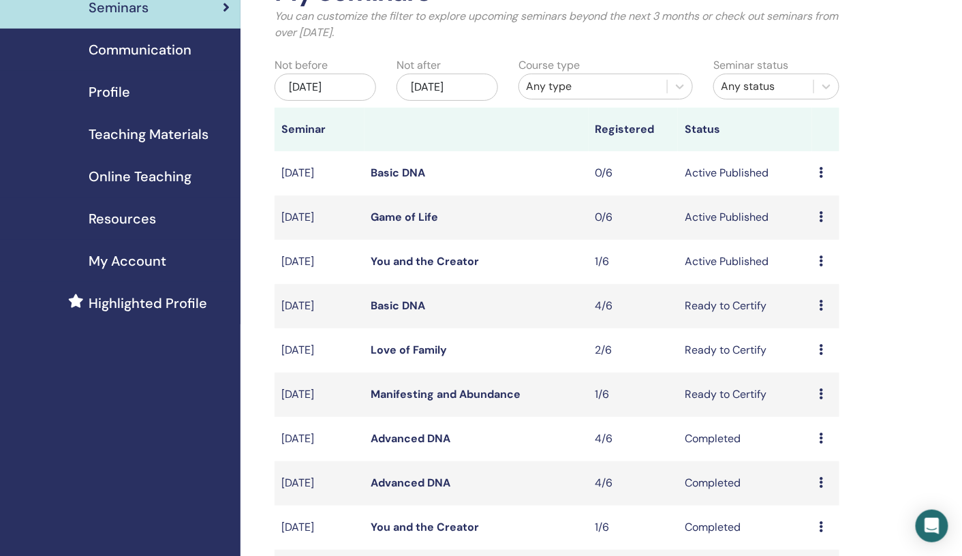 The image size is (962, 556). What do you see at coordinates (549, 65) in the screenshot?
I see `label: Course type` at bounding box center [549, 65].